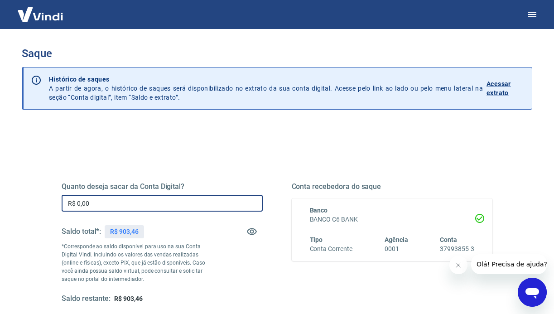  I want to click on span: Tipo, so click(316, 240).